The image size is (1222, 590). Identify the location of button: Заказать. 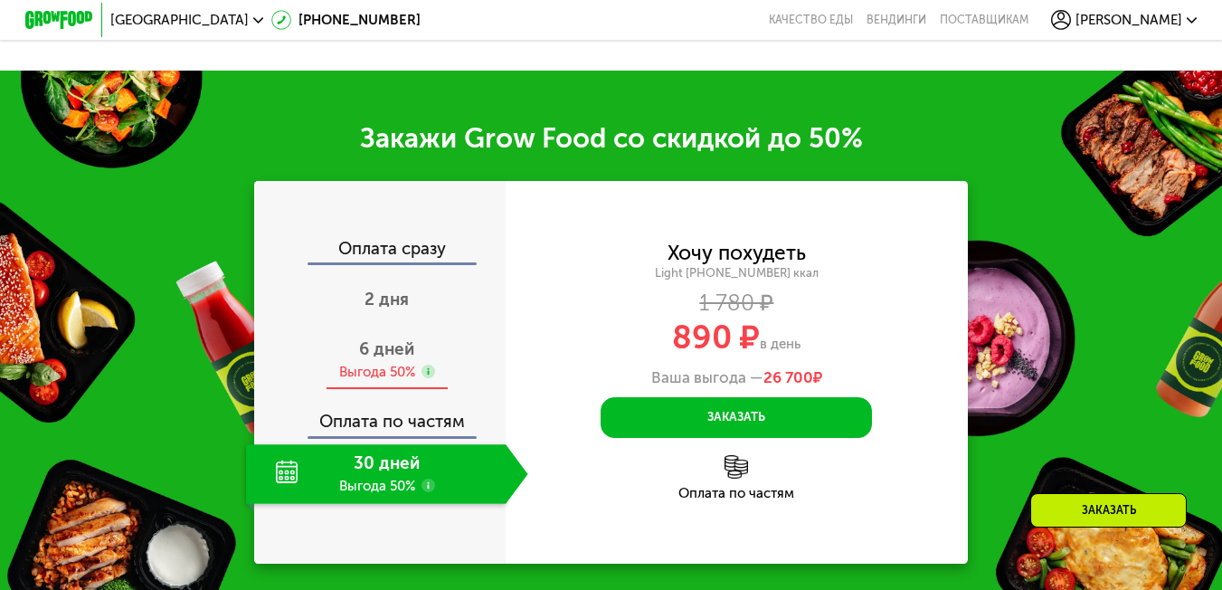
(736, 417).